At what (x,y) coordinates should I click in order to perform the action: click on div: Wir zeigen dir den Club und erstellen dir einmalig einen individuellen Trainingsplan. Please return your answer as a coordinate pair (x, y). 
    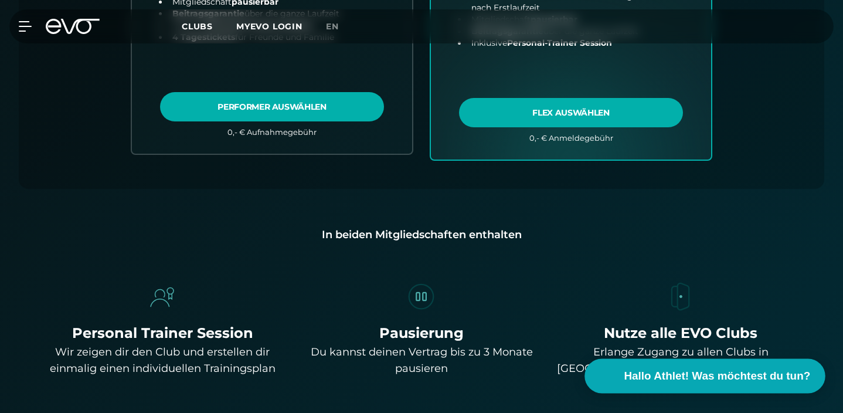
    Looking at the image, I should click on (162, 360).